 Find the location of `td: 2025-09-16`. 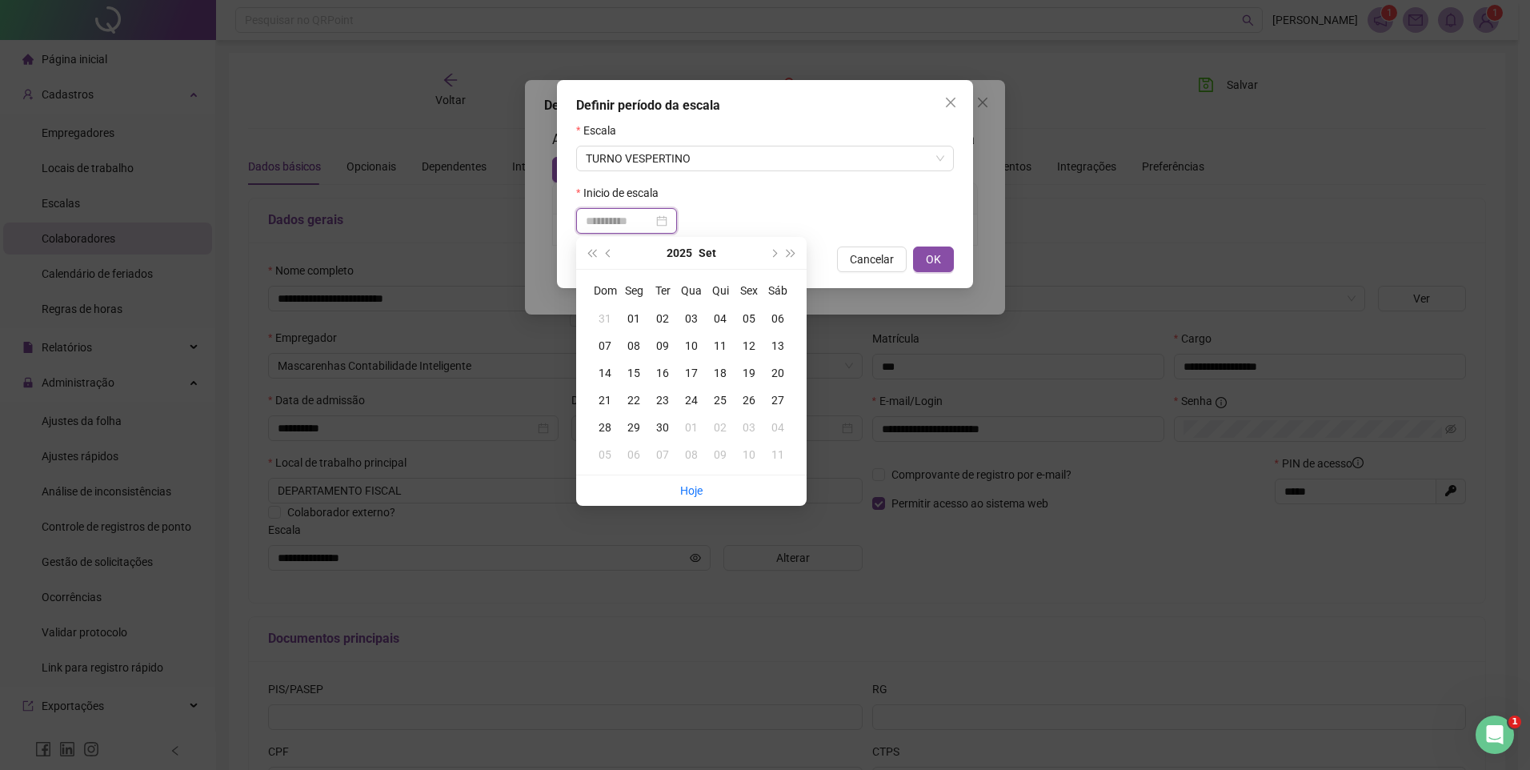

td: 2025-09-16 is located at coordinates (663, 373).